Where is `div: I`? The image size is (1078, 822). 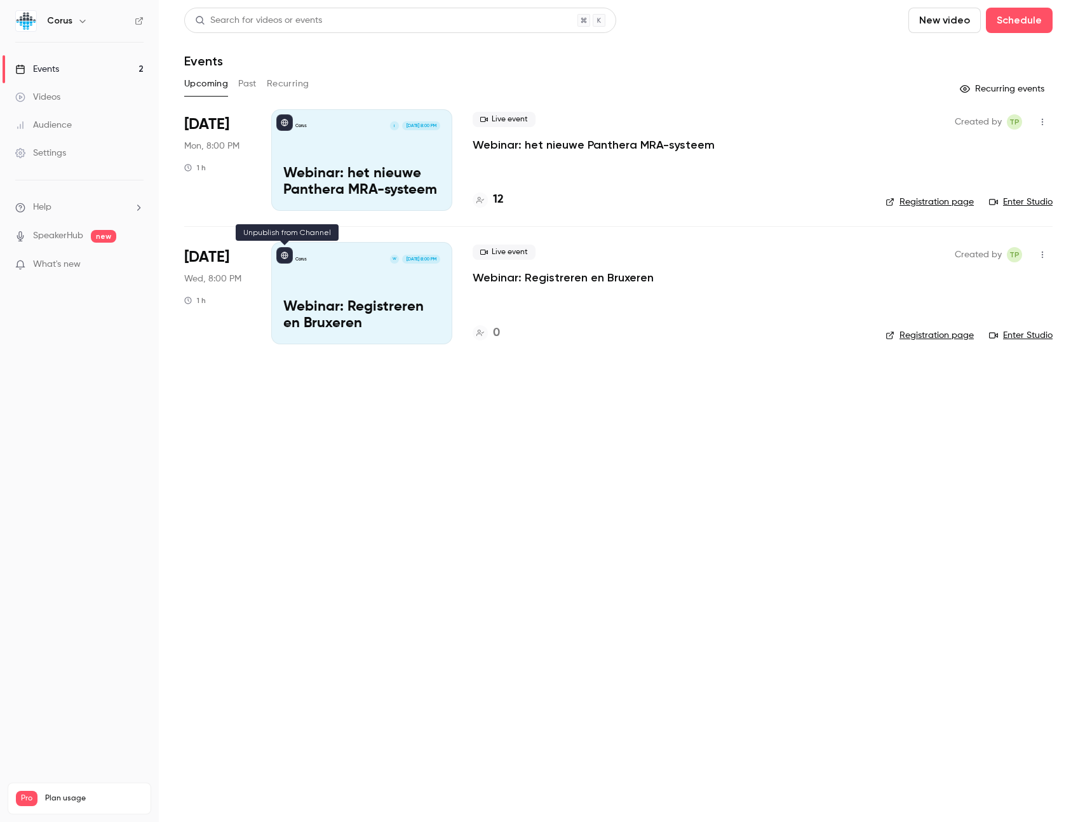 div: I is located at coordinates (395, 126).